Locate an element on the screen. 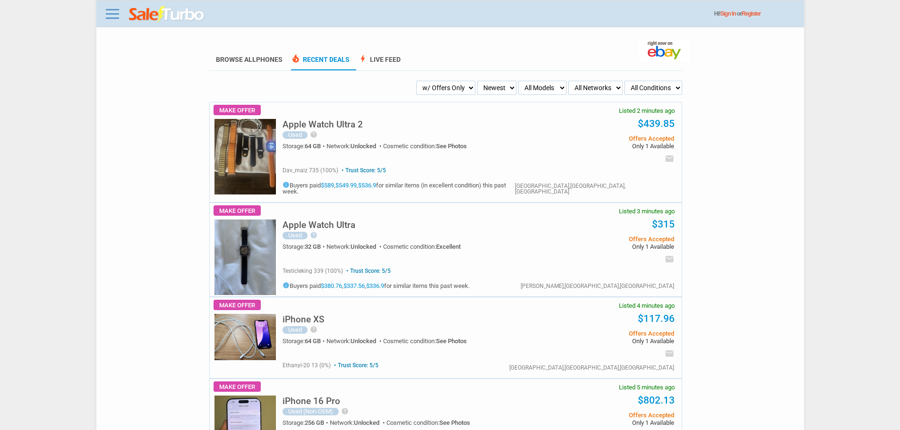 The image size is (900, 430). a: $380.76 is located at coordinates (331, 286).